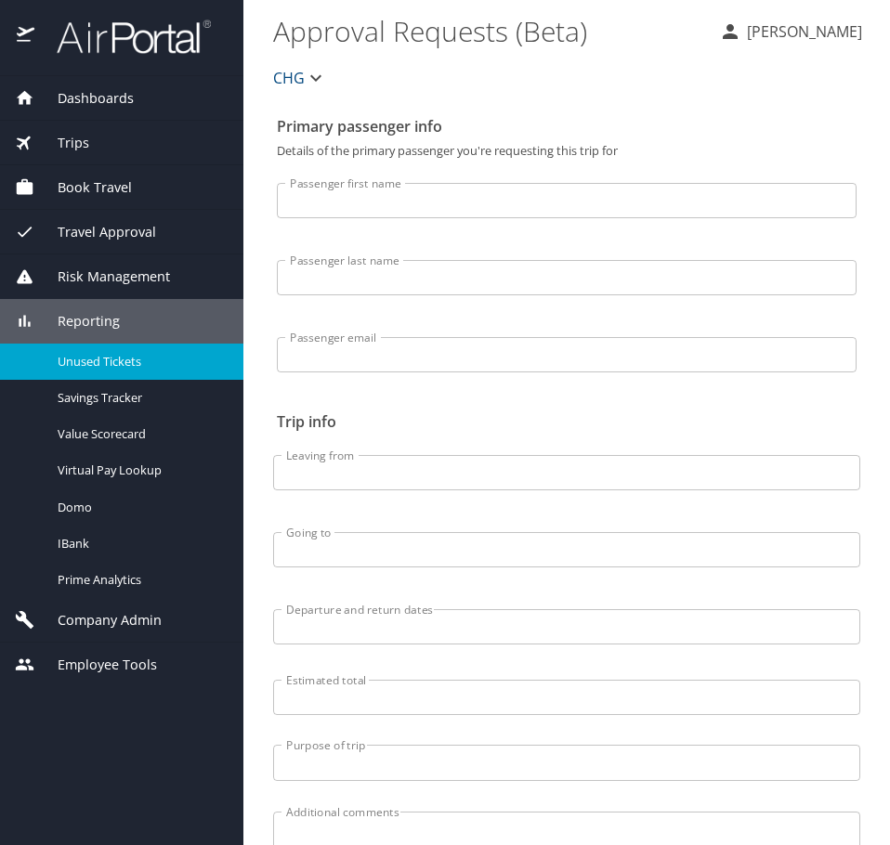 The width and height of the screenshot is (890, 845). What do you see at coordinates (77, 321) in the screenshot?
I see `span: Reporting` at bounding box center [77, 321].